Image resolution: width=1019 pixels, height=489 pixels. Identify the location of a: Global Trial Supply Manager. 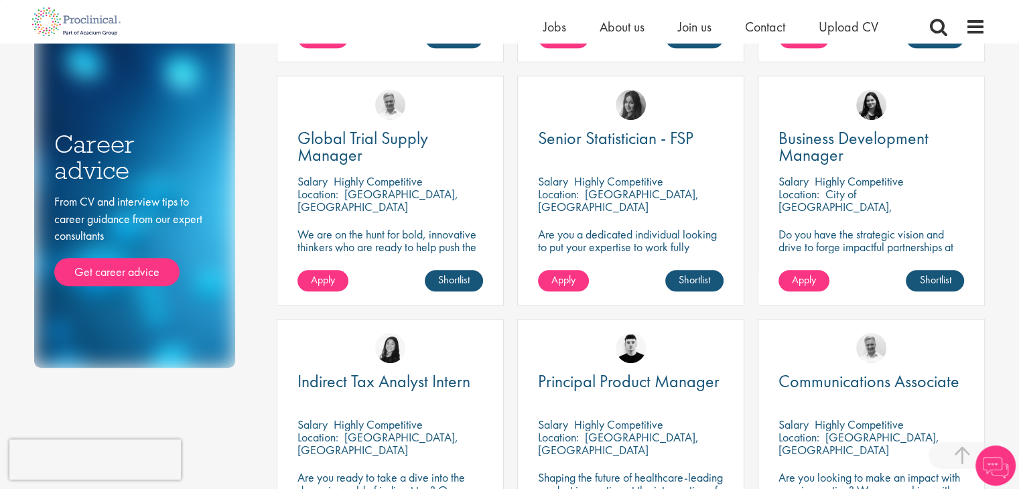
(390, 147).